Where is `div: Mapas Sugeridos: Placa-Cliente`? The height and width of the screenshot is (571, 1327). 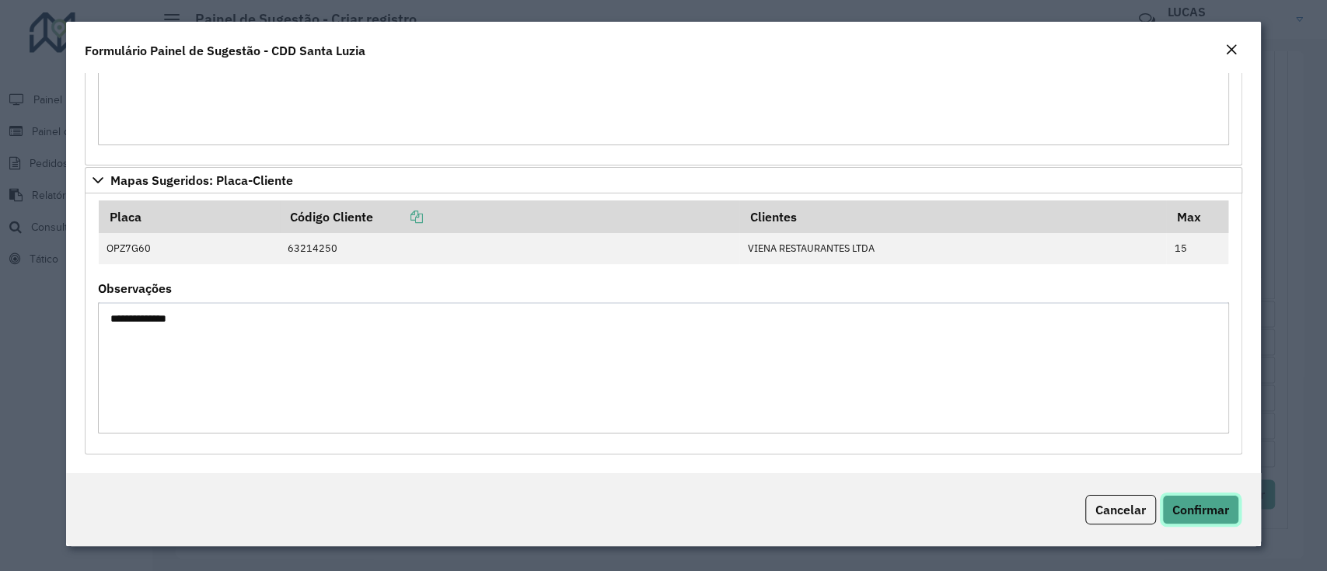
div: Mapas Sugeridos: Placa-Cliente is located at coordinates (663, 324).